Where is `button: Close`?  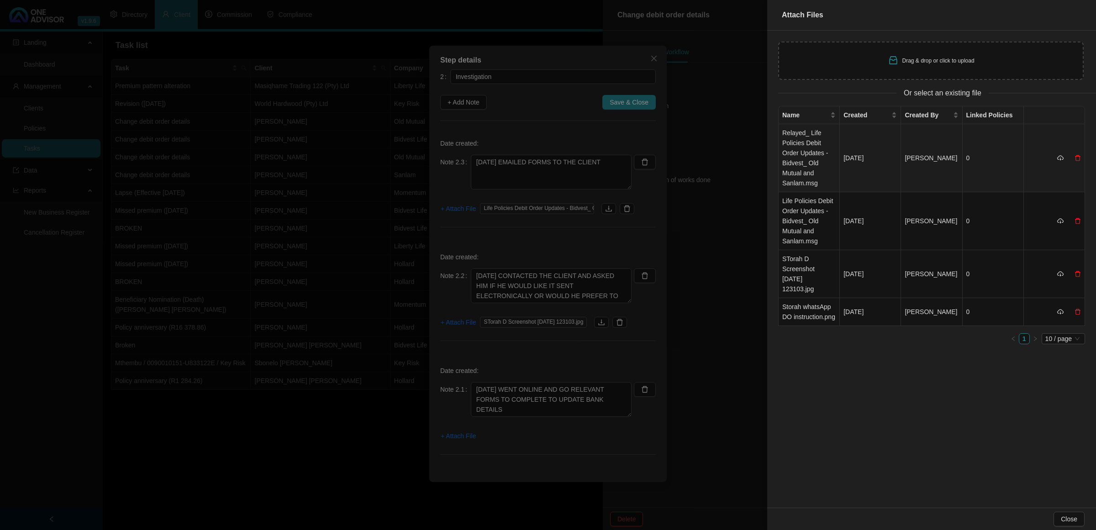 button: Close is located at coordinates (1069, 519).